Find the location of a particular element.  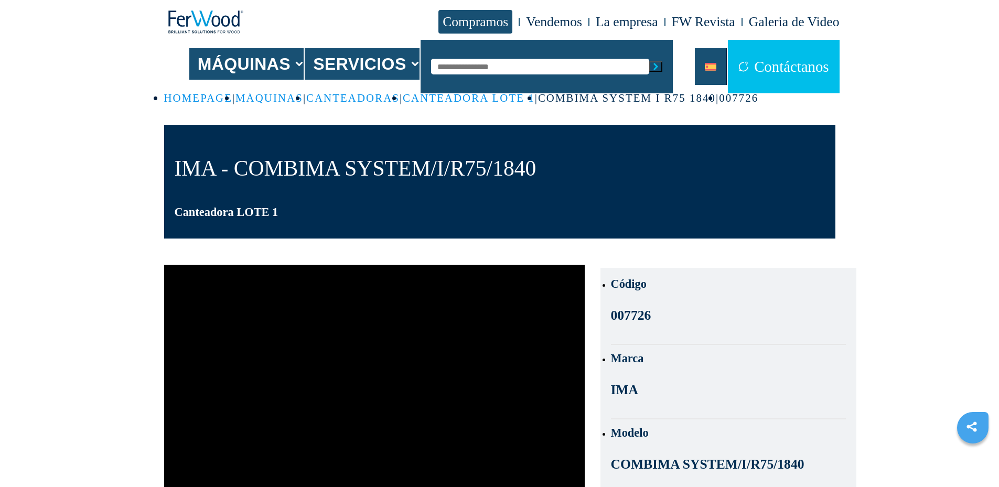

h3: IMA is located at coordinates (625, 390).